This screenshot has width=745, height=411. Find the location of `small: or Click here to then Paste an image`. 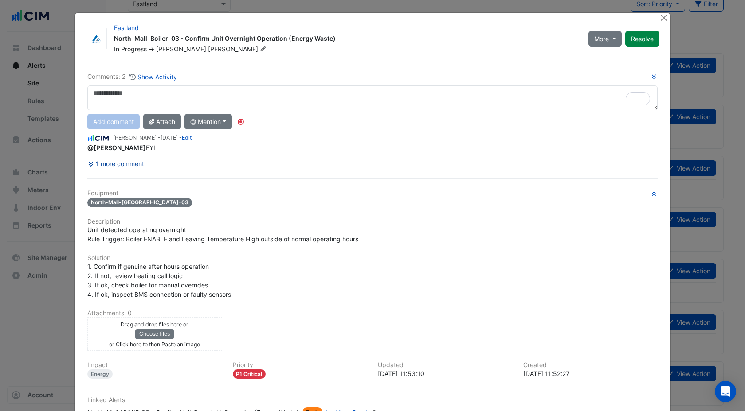

small: or Click here to then Paste an image is located at coordinates (154, 344).